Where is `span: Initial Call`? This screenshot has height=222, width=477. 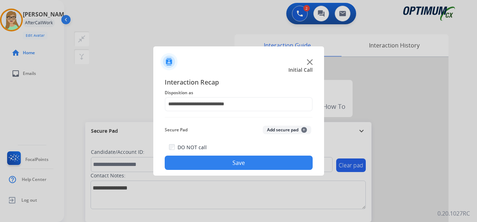
span: Initial Call is located at coordinates (301, 70).